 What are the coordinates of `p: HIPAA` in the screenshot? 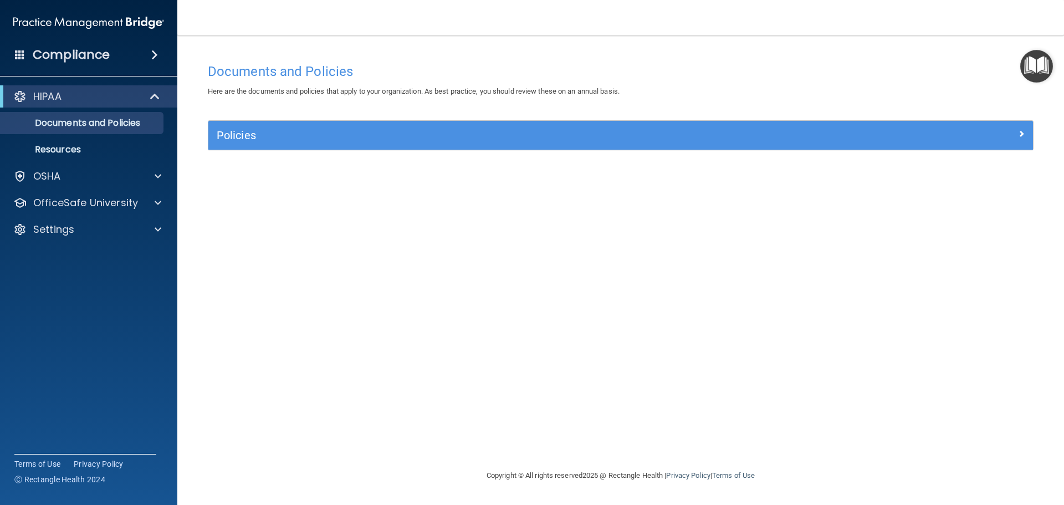 It's located at (47, 96).